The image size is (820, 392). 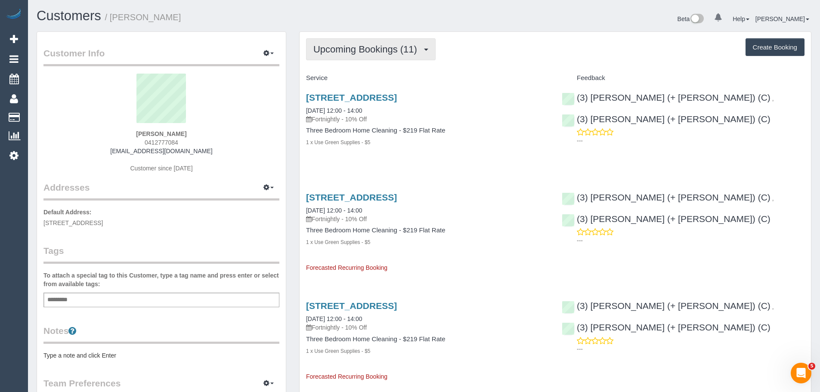 What do you see at coordinates (691, 19) in the screenshot?
I see `a: Beta` at bounding box center [691, 19].